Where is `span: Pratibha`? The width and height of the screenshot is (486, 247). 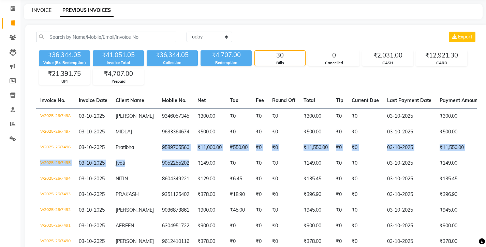 span: Pratibha is located at coordinates (125, 148).